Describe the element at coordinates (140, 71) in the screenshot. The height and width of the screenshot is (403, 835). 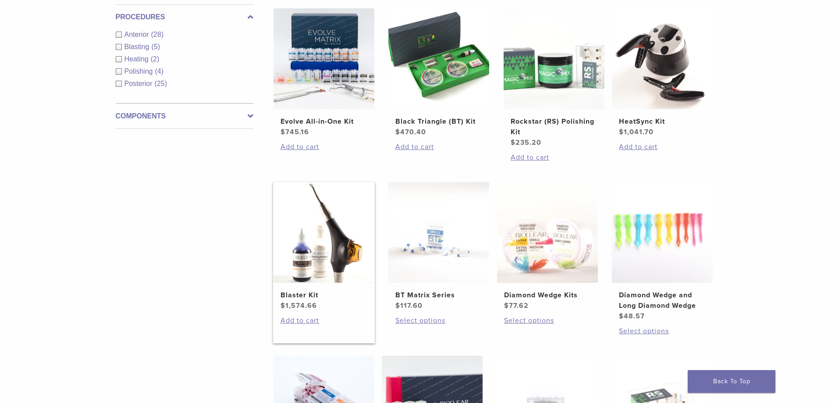
I see `span: Polishing` at that location.